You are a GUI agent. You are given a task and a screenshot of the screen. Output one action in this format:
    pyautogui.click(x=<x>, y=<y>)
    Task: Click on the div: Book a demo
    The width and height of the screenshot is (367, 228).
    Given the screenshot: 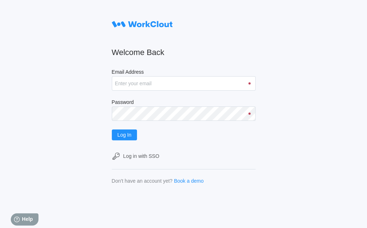 What is the action you would take?
    pyautogui.click(x=189, y=181)
    